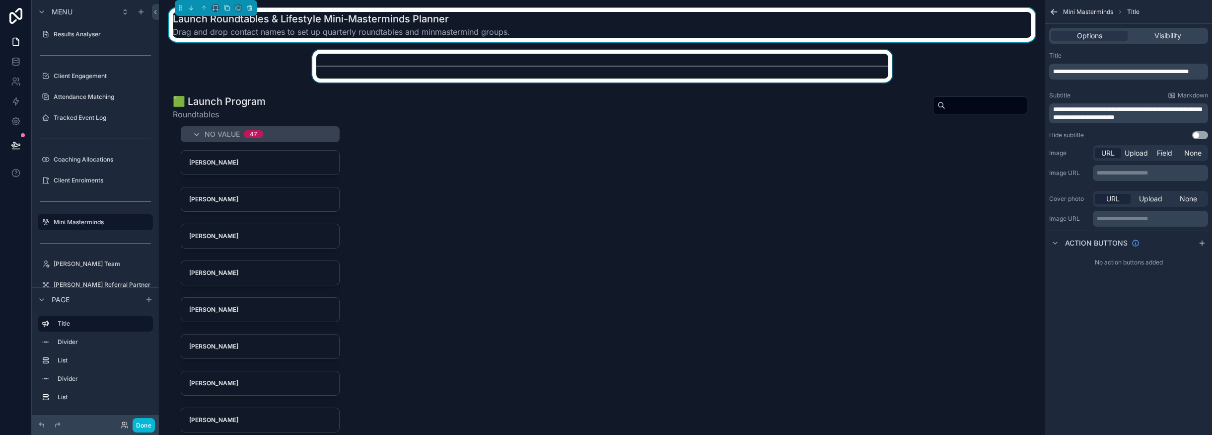  I want to click on span: Options, so click(1090, 36).